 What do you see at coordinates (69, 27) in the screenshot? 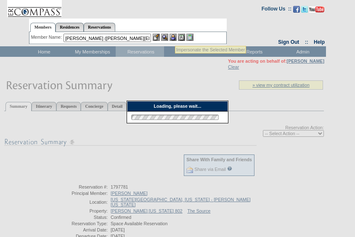
I see `a: Residences` at bounding box center [69, 27].